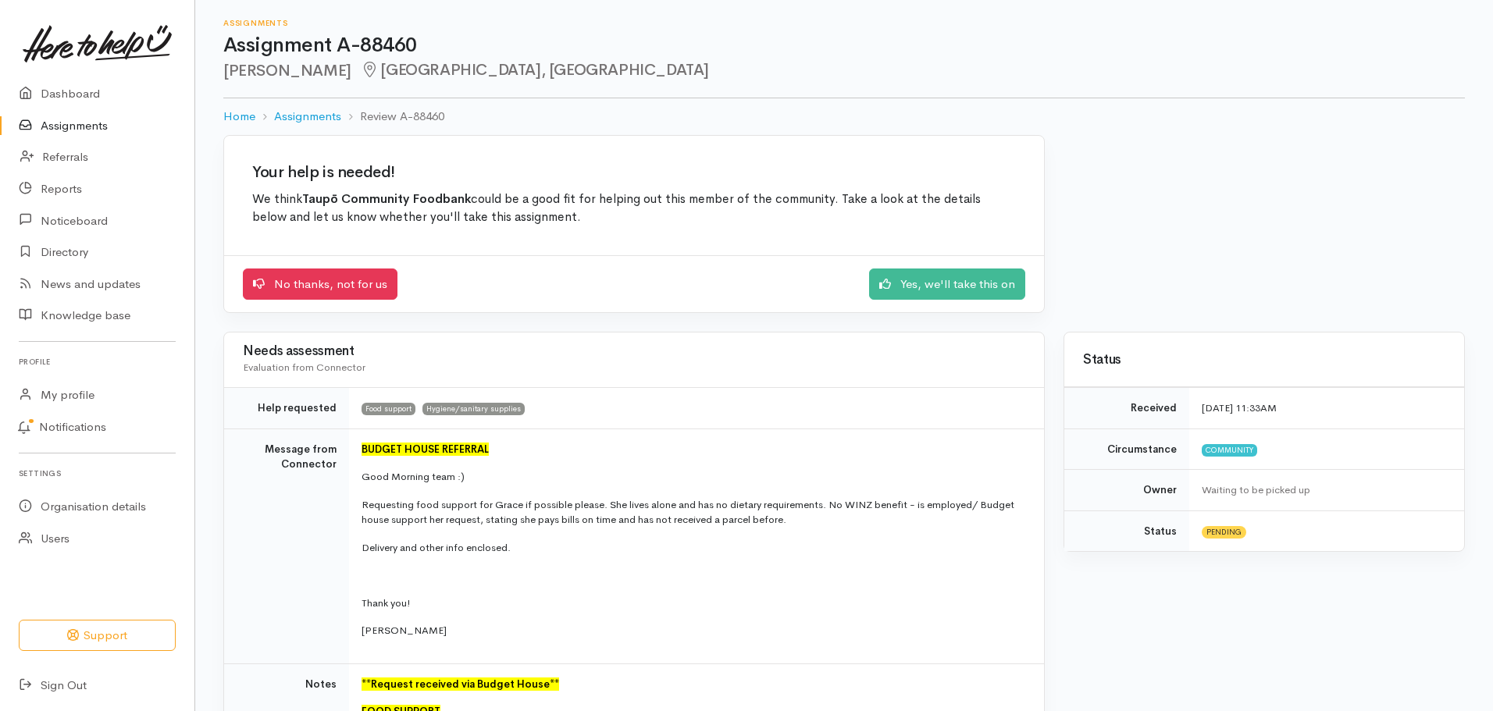 The width and height of the screenshot is (1493, 711). I want to click on td: Status, so click(1127, 531).